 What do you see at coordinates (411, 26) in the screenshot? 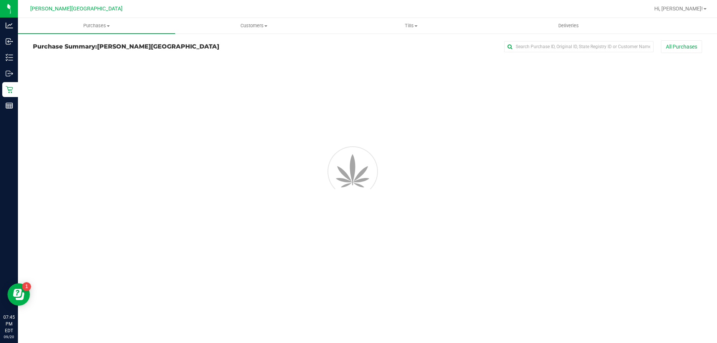
I see `span: Tills` at bounding box center [411, 26].